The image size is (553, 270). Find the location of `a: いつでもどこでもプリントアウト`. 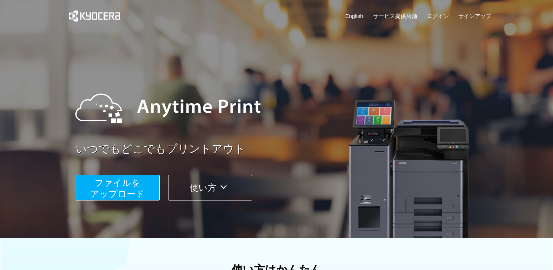

a: いつでもどこでもプリントアウト is located at coordinates (286, 149).